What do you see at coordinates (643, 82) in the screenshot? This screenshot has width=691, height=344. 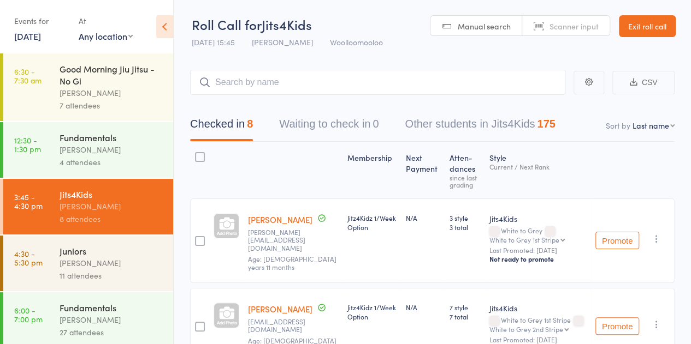 I see `button: CSV` at bounding box center [643, 82].